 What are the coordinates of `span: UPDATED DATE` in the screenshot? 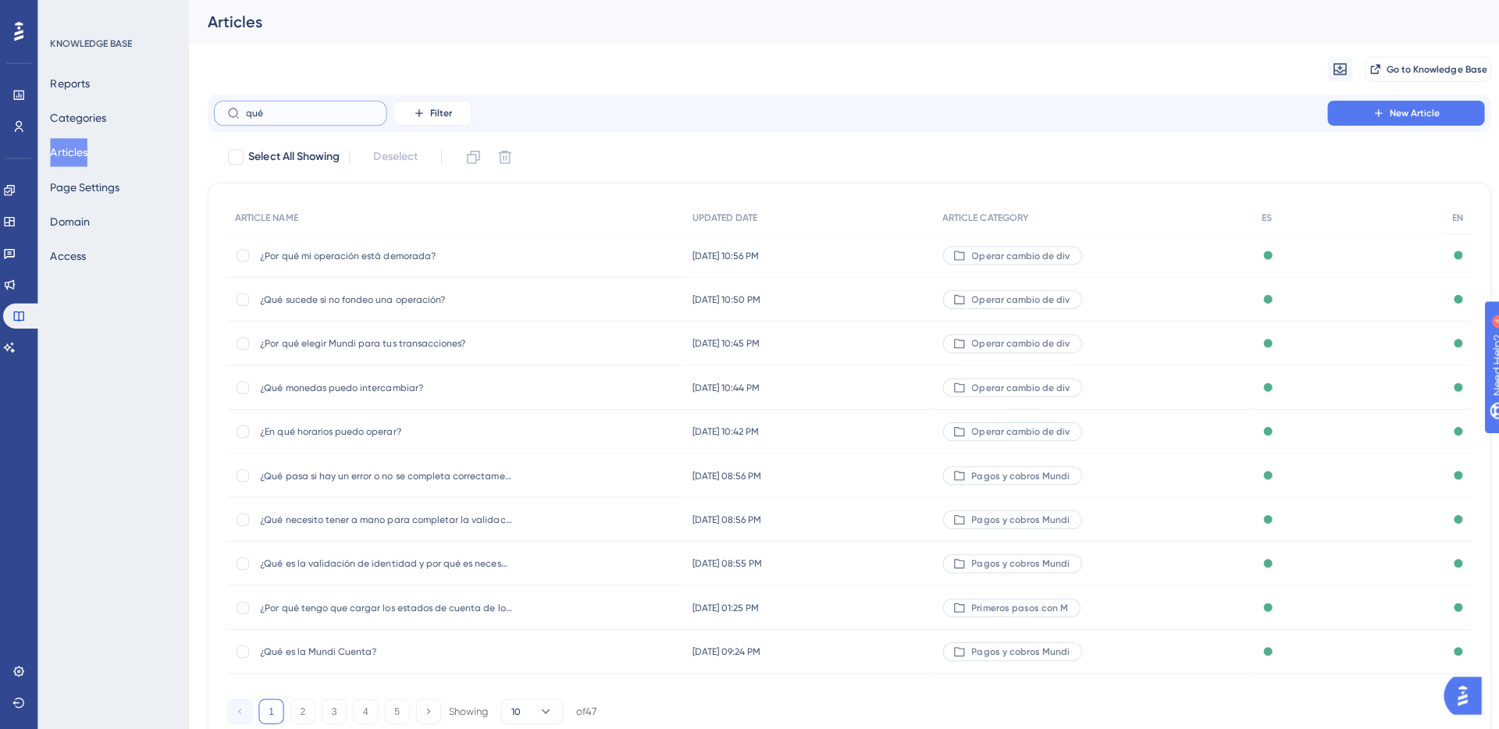 It's located at (719, 216).